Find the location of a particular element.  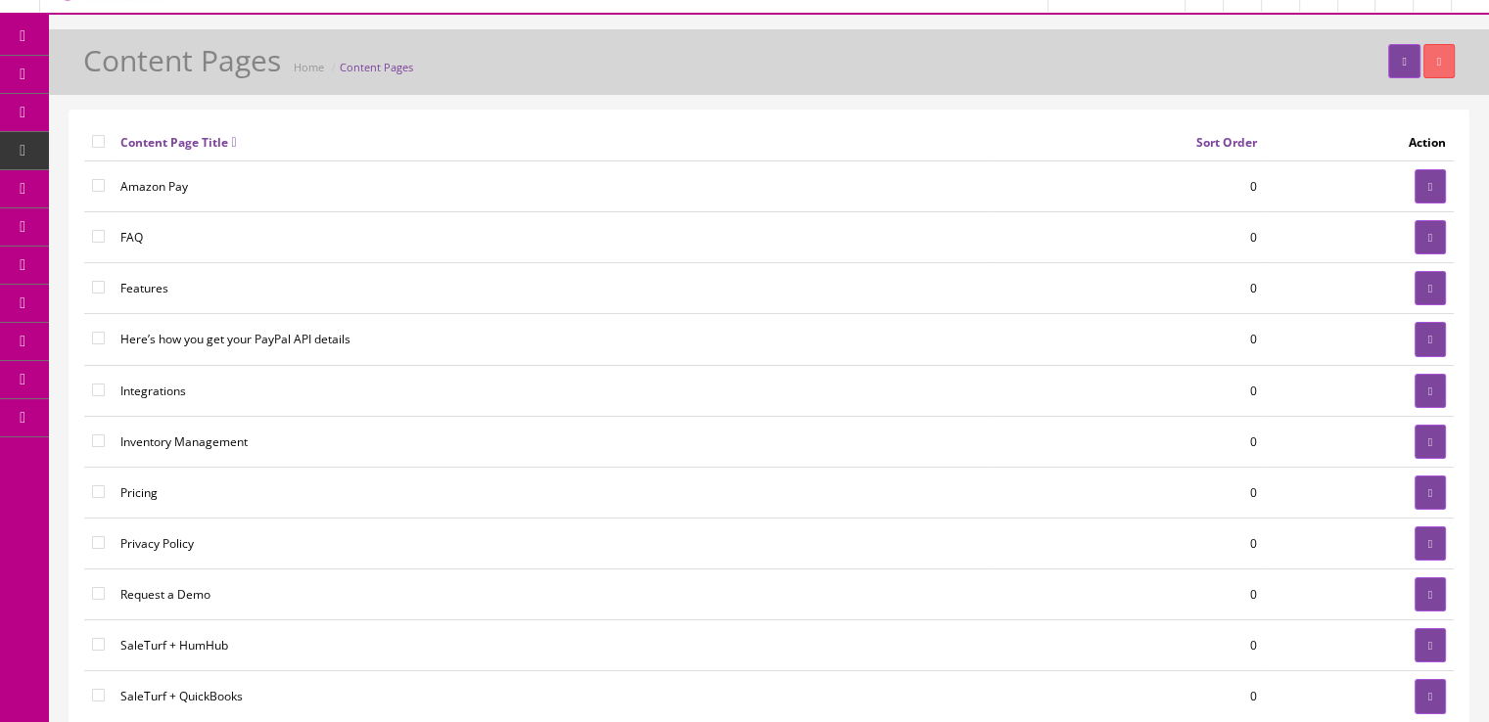

h1: Content Pages is located at coordinates (182, 60).